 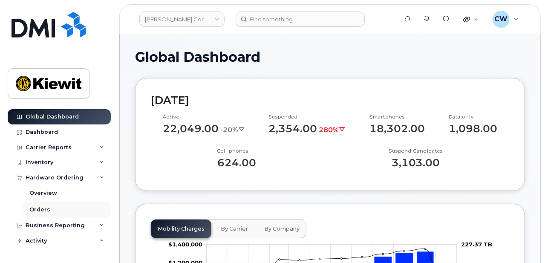 I want to click on p: Suspended, so click(x=307, y=117).